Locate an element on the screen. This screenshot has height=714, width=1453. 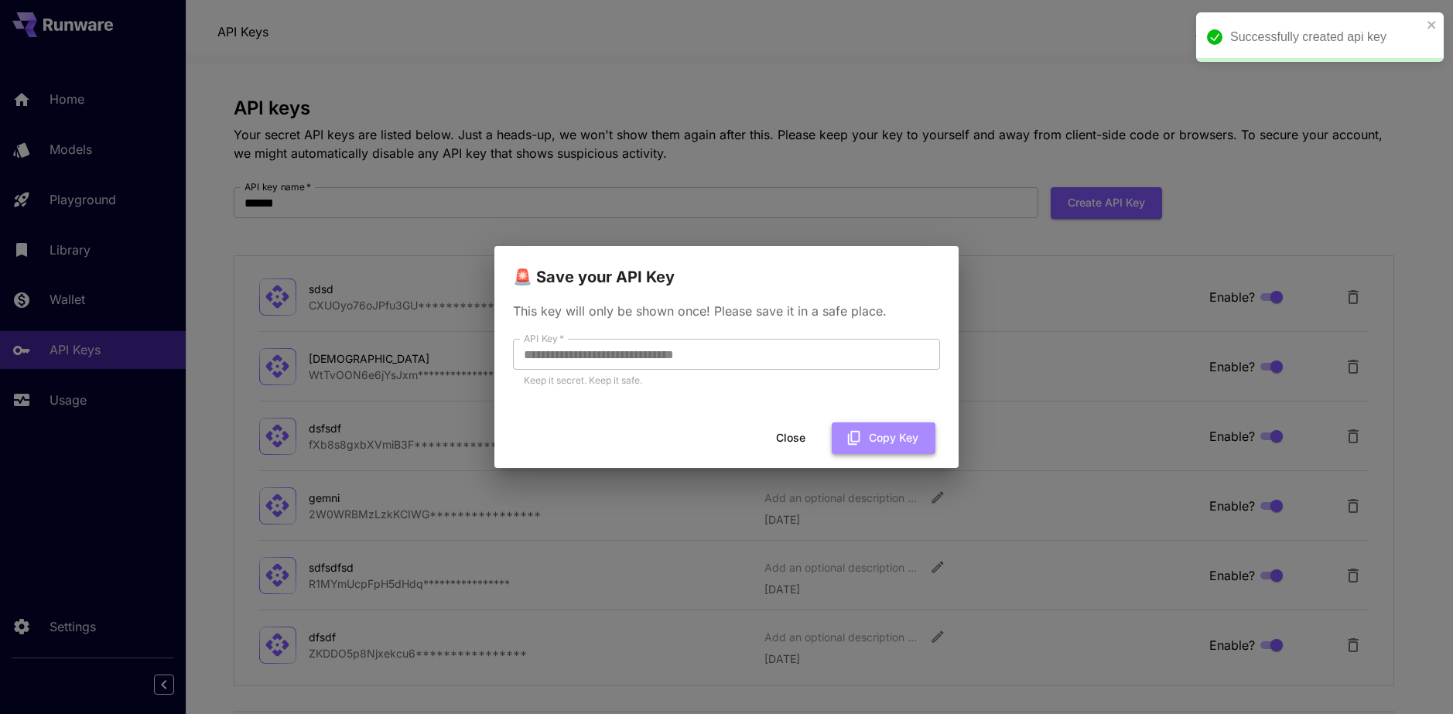
p: This key will only be shown once! Please save it in a safe place. is located at coordinates (726, 311).